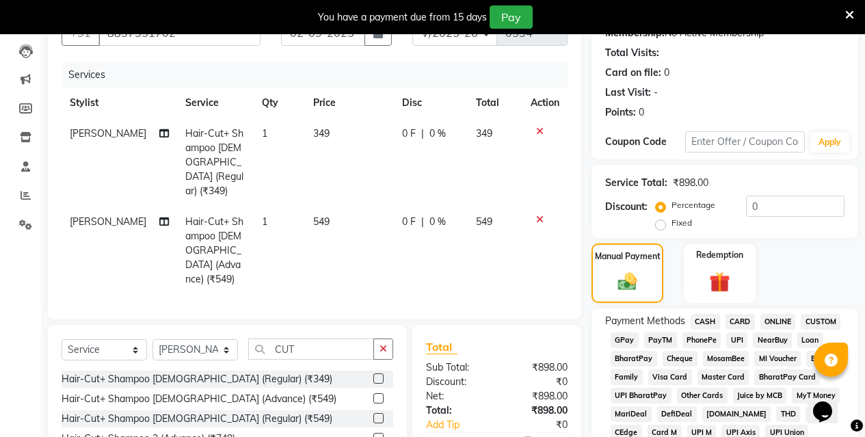  Describe the element at coordinates (719, 255) in the screenshot. I see `label: Redemption` at that location.